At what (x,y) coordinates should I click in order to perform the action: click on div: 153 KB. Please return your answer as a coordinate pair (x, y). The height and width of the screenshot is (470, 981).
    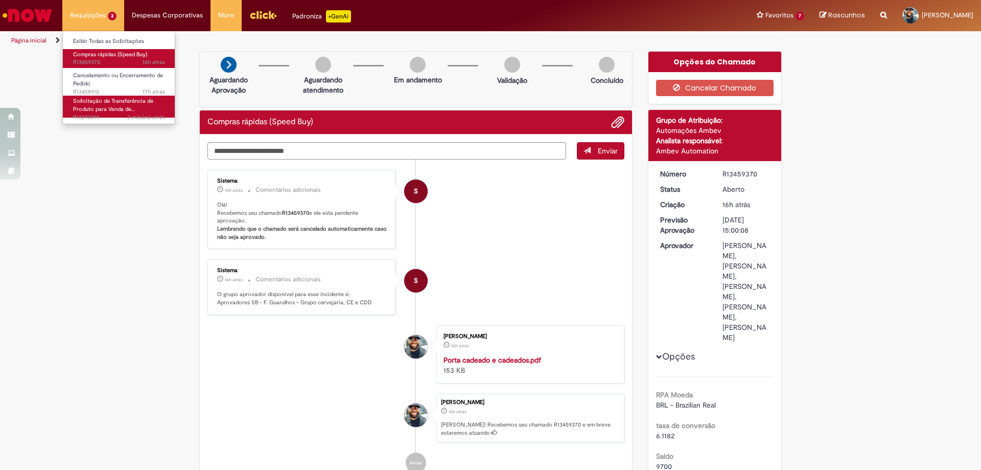
    Looking at the image, I should click on (528, 365).